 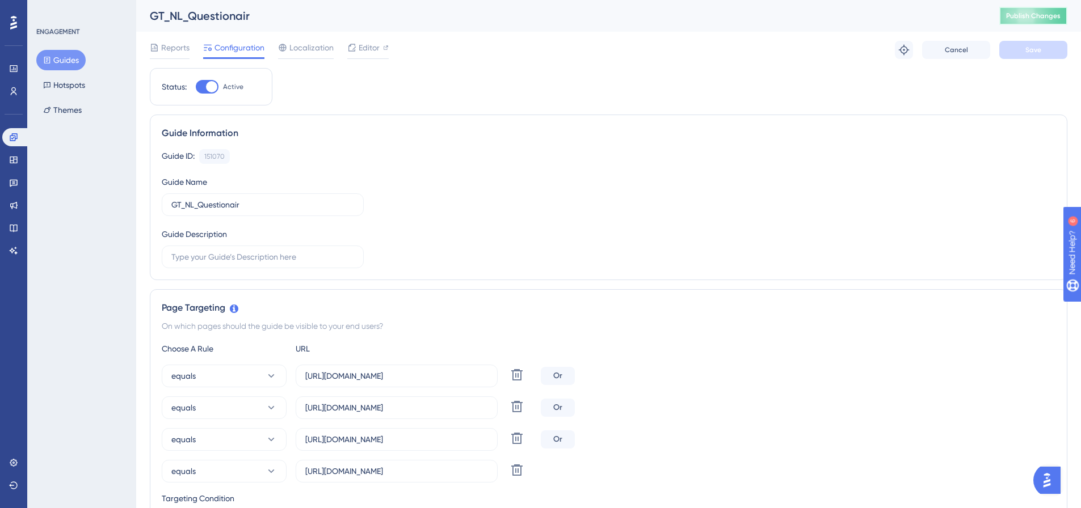 What do you see at coordinates (214, 157) in the screenshot?
I see `div: 151070` at bounding box center [214, 157].